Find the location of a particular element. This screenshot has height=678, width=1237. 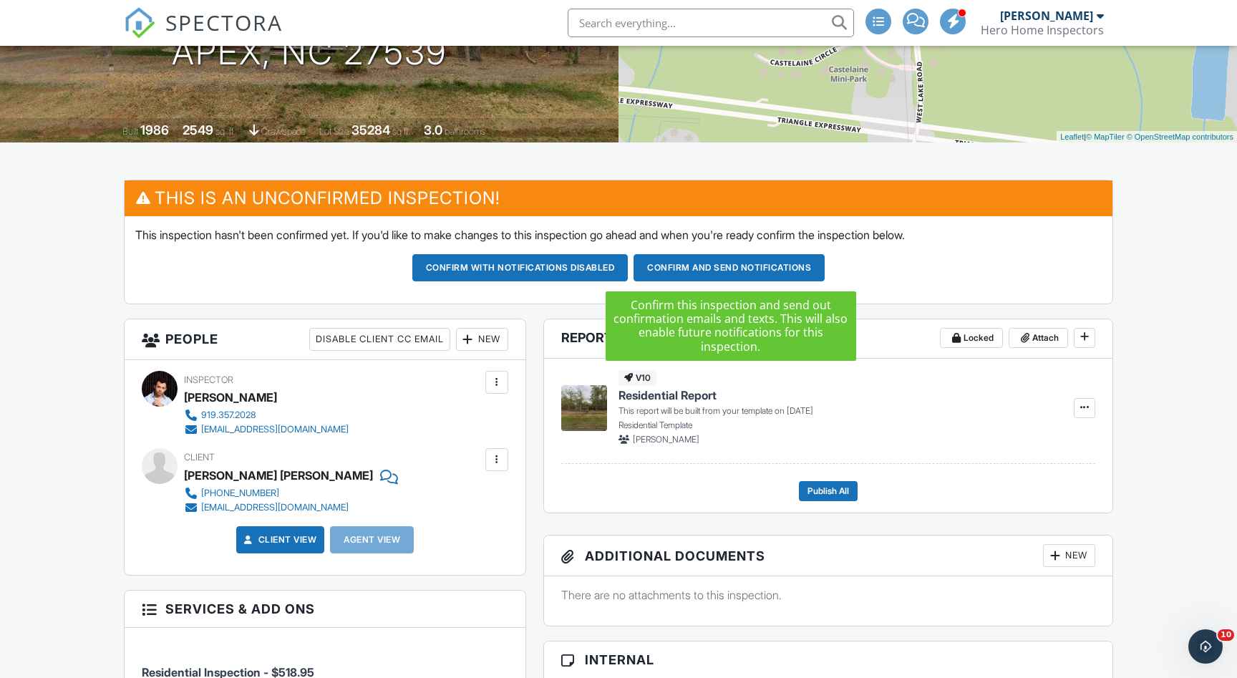

p: There are no attachments to this inspection. is located at coordinates (828, 595).